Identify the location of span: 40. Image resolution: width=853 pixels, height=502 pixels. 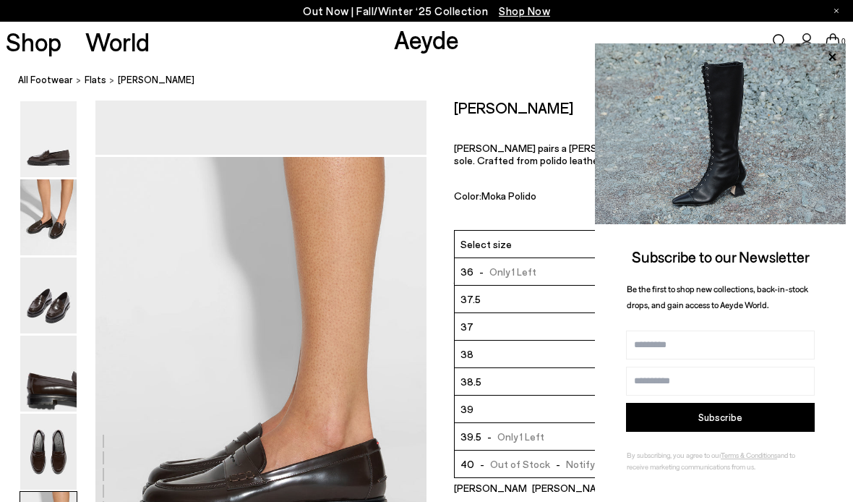
(467, 463).